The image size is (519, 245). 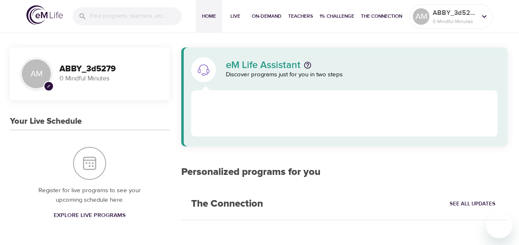 What do you see at coordinates (472, 204) in the screenshot?
I see `span: See All Updates` at bounding box center [472, 204].